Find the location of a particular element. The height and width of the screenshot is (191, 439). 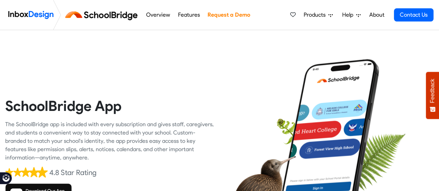

a: About is located at coordinates (377, 15).